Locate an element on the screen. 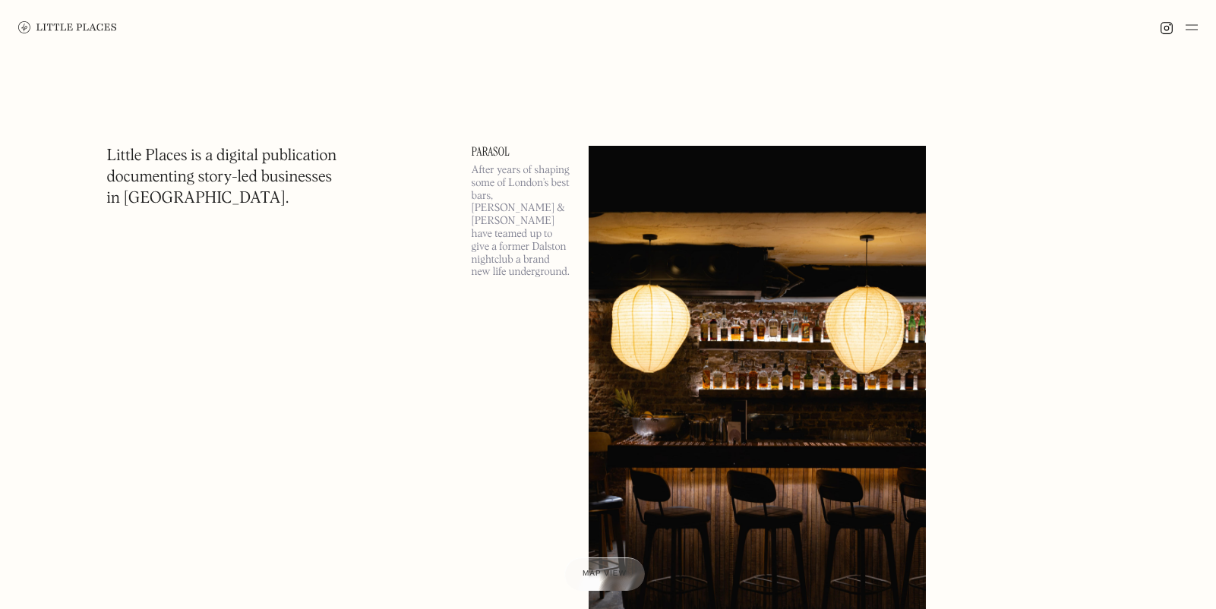  a: Map view is located at coordinates (605, 574).